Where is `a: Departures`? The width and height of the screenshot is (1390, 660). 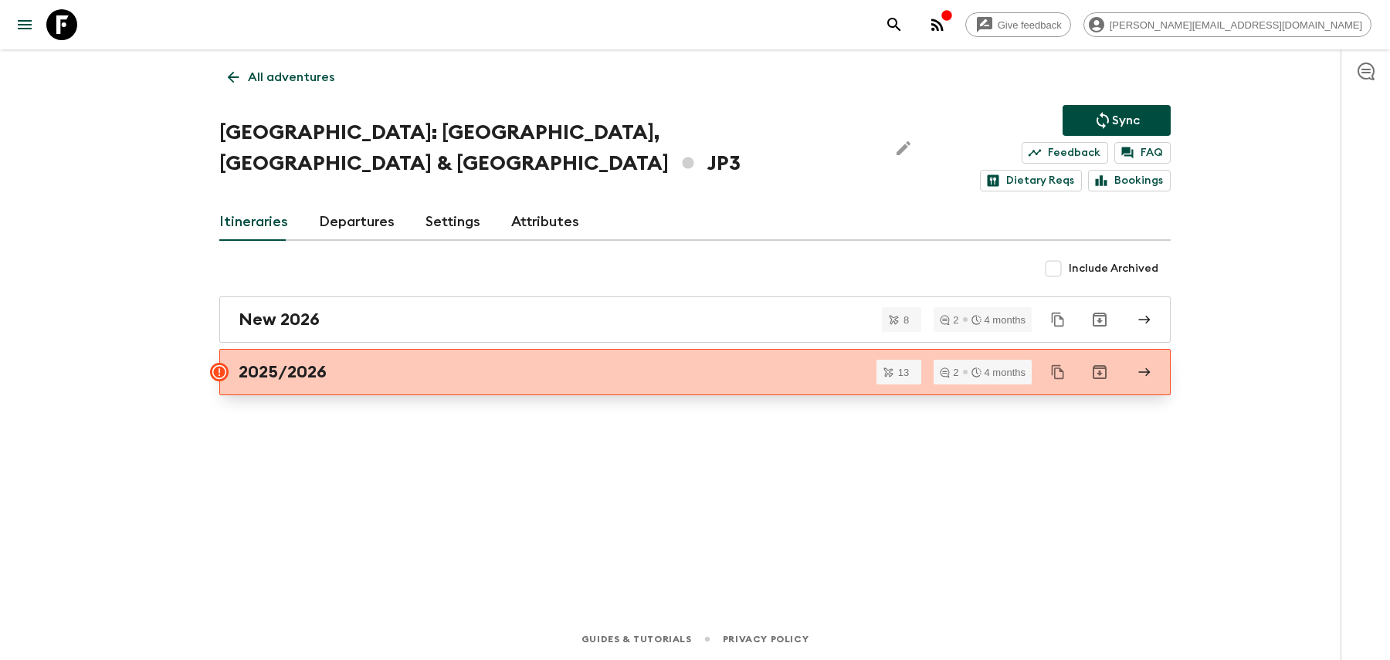 a: Departures is located at coordinates (357, 222).